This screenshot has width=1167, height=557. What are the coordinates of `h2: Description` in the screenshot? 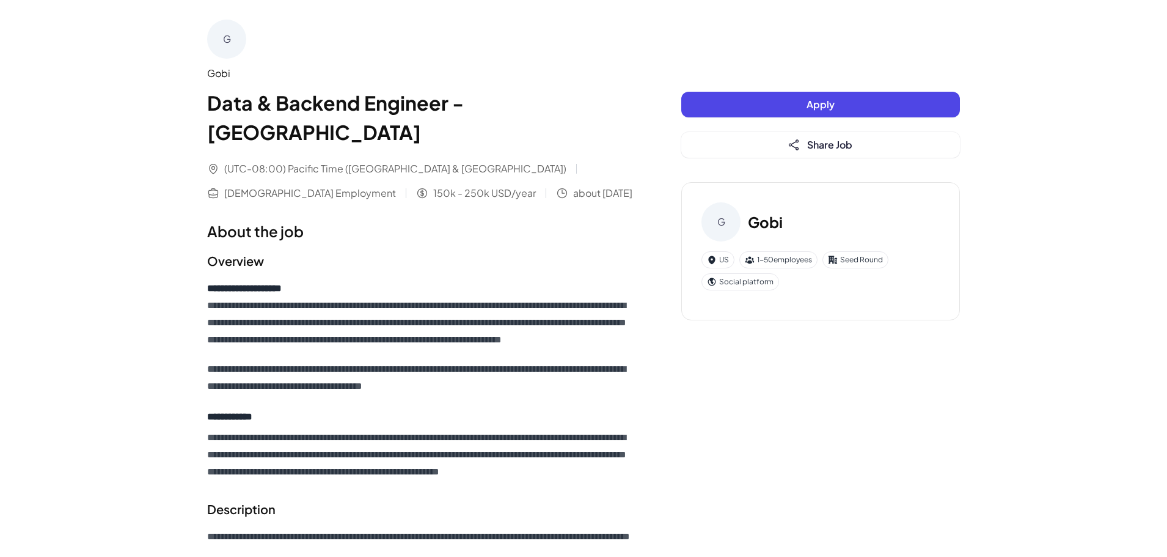 It's located at (420, 509).